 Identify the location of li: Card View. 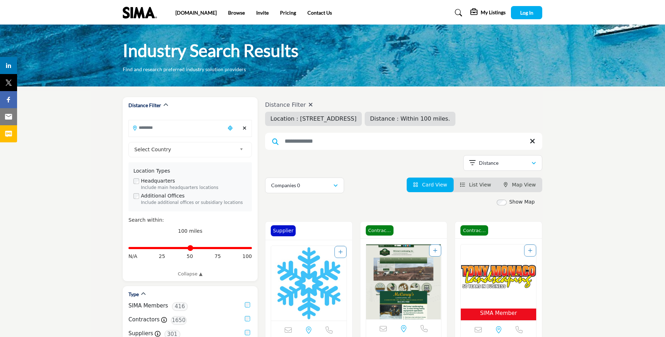
(430, 185).